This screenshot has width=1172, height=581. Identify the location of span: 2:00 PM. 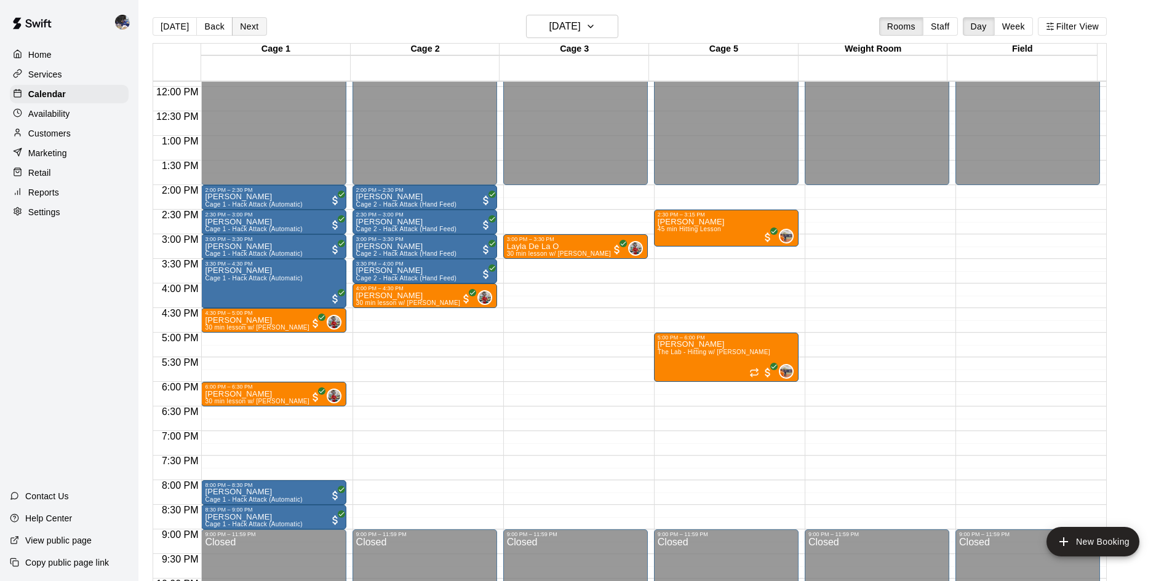
(180, 190).